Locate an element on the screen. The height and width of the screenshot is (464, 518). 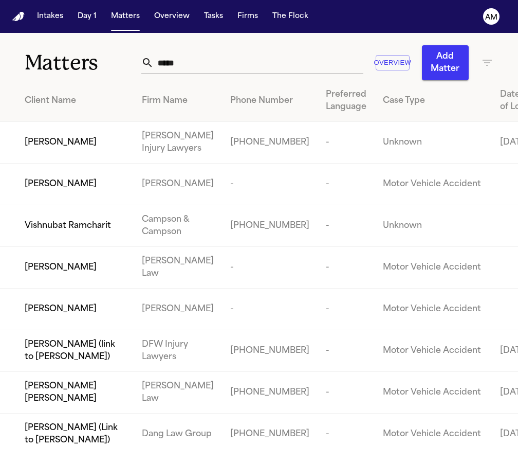
a: Tasks is located at coordinates (213, 16).